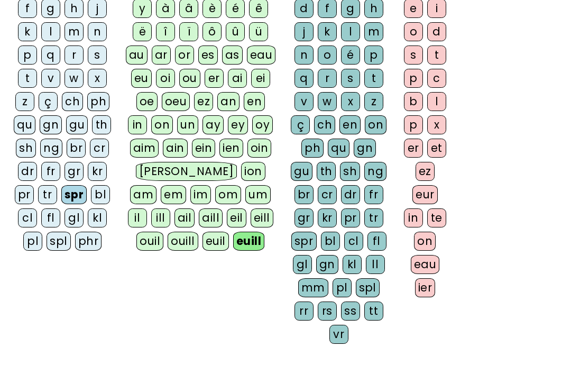  I want to click on div: om, so click(228, 195).